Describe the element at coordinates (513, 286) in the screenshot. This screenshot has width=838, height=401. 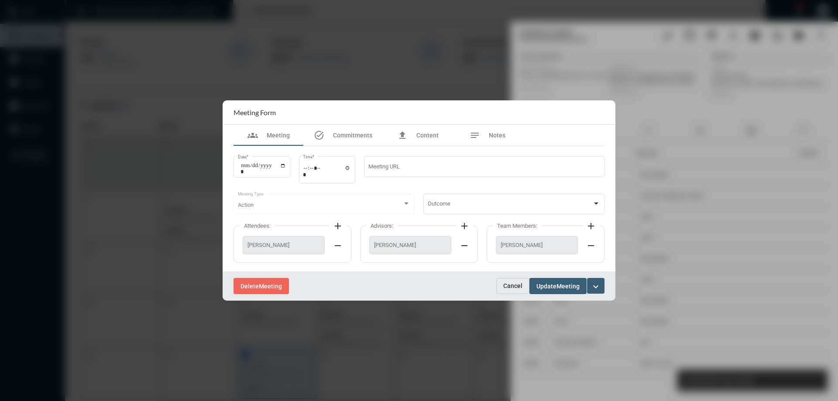
I see `button: Cancel` at that location.